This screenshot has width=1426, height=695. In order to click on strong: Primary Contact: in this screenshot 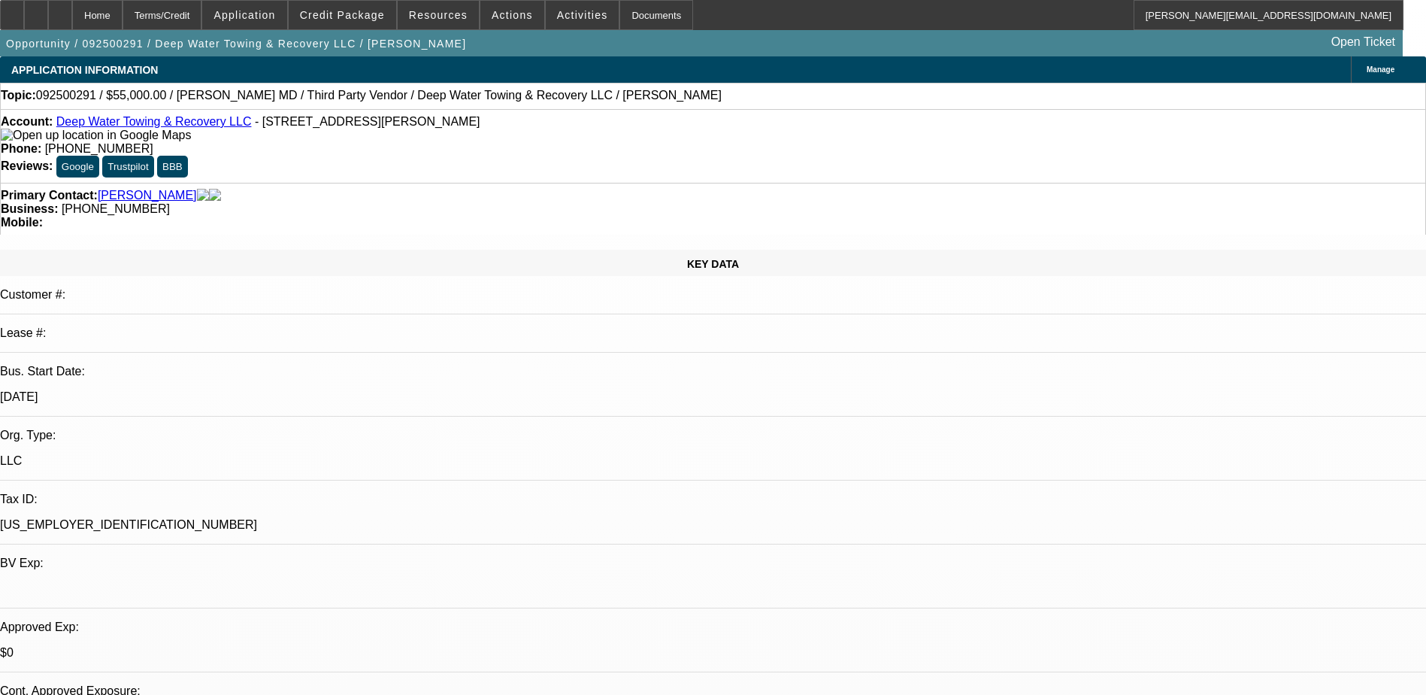, I will do `click(49, 195)`.